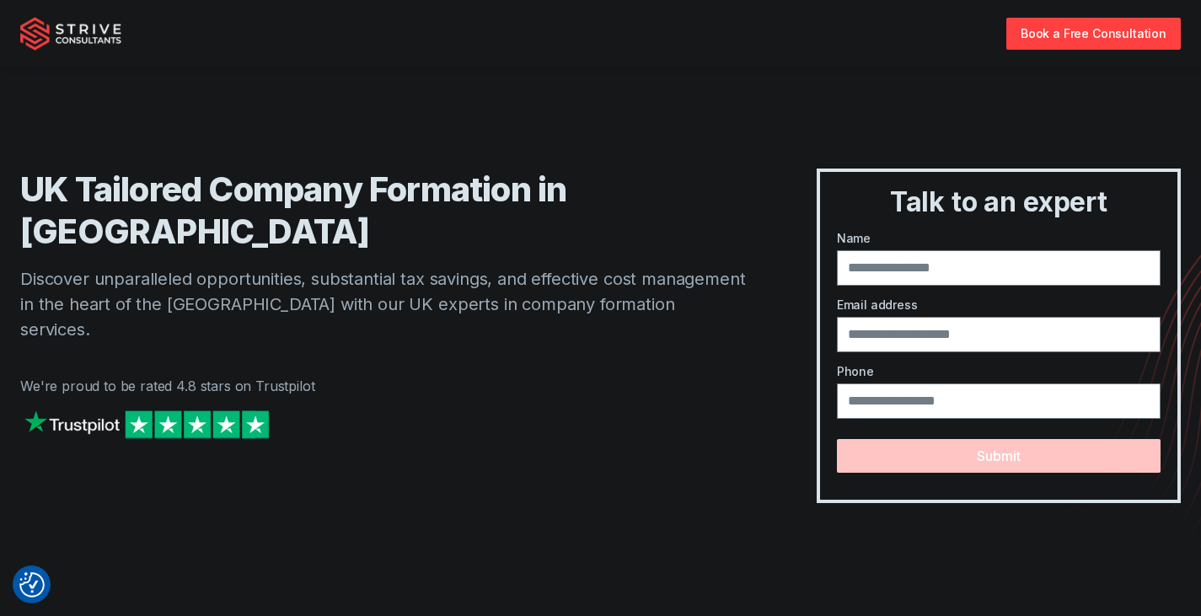 Image resolution: width=1201 pixels, height=616 pixels. I want to click on img: Strive Consultants, so click(71, 34).